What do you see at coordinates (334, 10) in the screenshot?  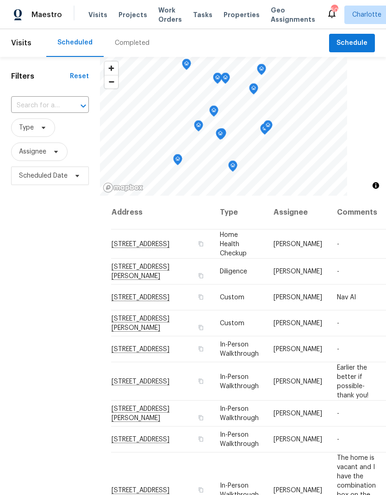 I see `div: 50` at bounding box center [334, 10].